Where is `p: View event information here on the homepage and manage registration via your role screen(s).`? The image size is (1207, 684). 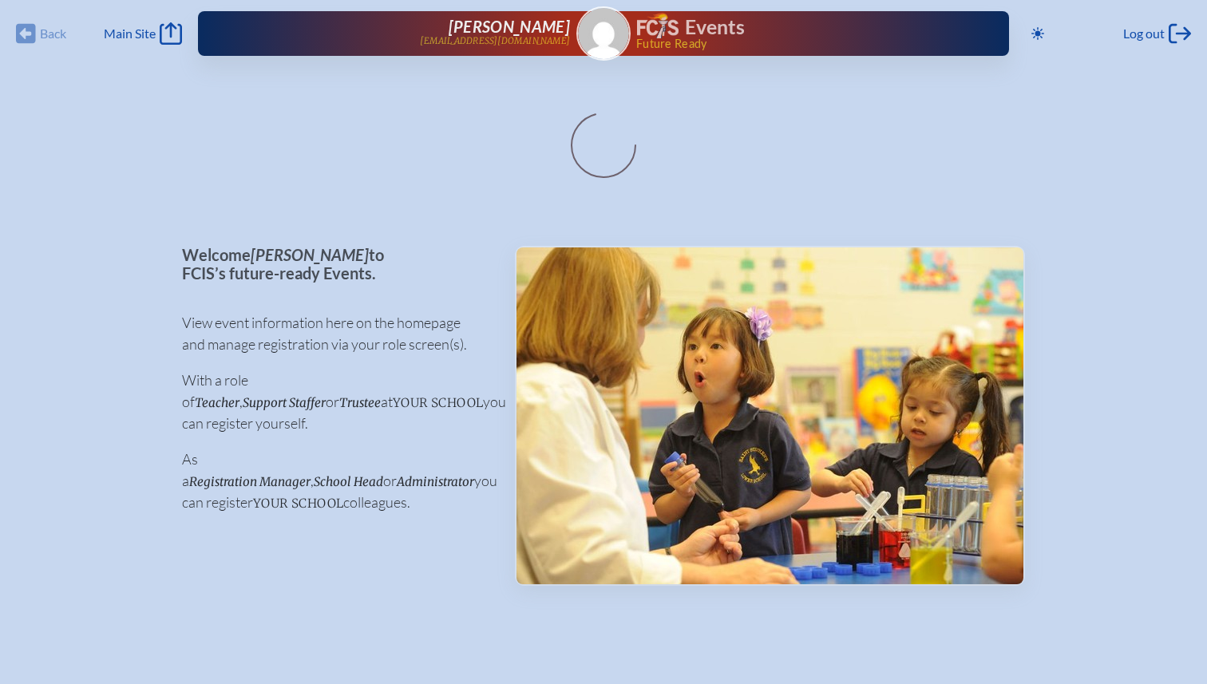
p: View event information here on the homepage and manage registration via your role screen(s). is located at coordinates (335, 334).